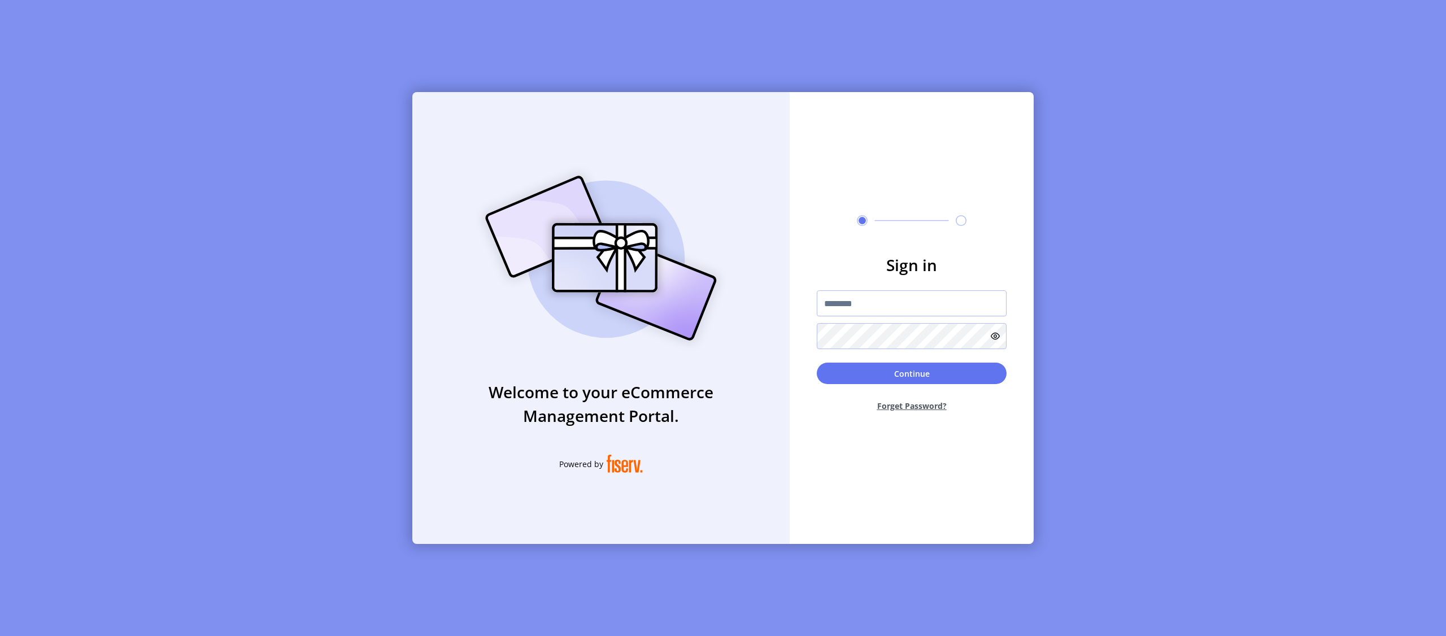  I want to click on span: Powered by, so click(581, 464).